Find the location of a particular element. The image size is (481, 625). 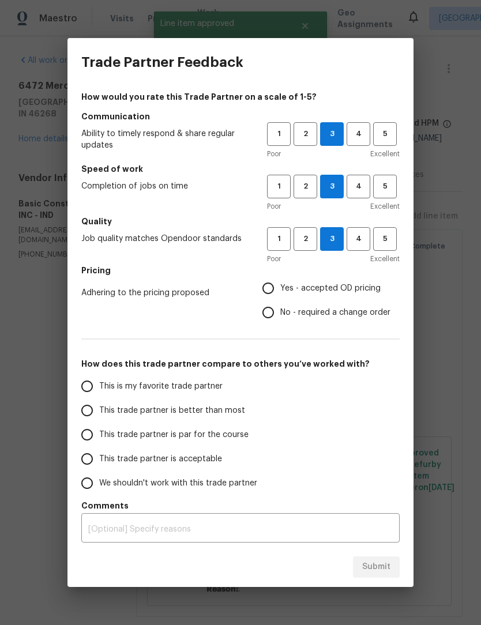

div: Pricing is located at coordinates (331, 300).